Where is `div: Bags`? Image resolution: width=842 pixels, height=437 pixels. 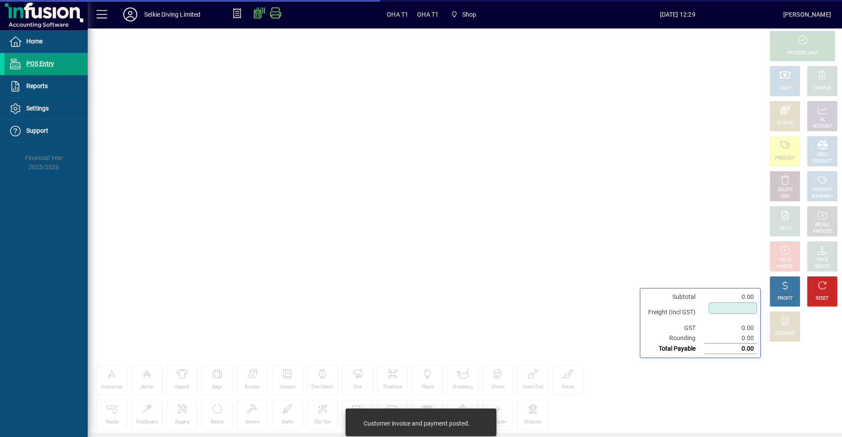 div: Bags is located at coordinates (217, 387).